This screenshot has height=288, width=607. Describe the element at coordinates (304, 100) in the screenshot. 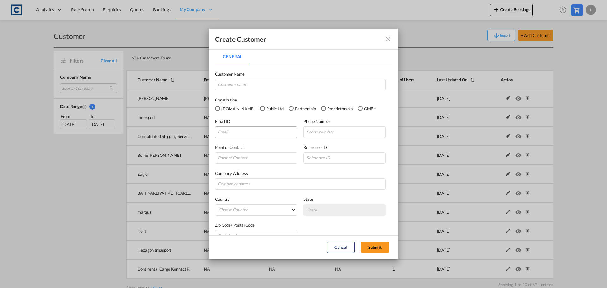

I see `label: Constitution` at that location.